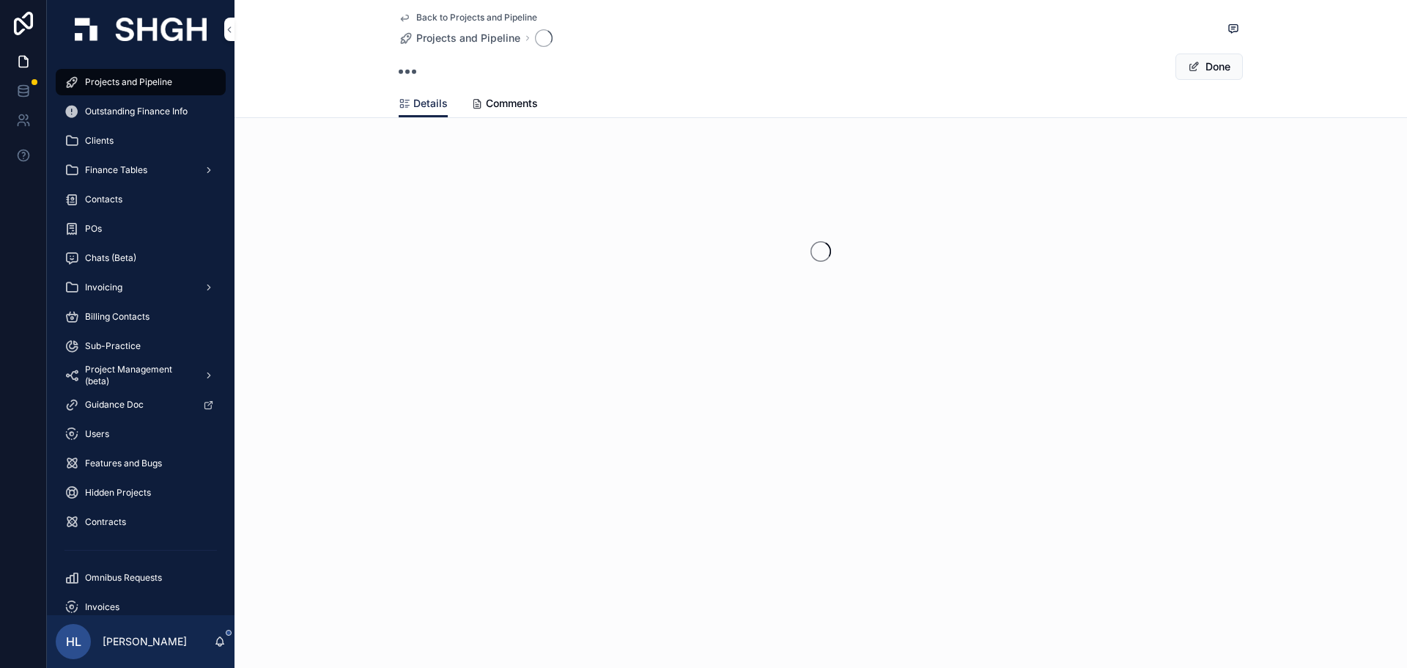  Describe the element at coordinates (103, 199) in the screenshot. I see `span: Contacts` at that location.